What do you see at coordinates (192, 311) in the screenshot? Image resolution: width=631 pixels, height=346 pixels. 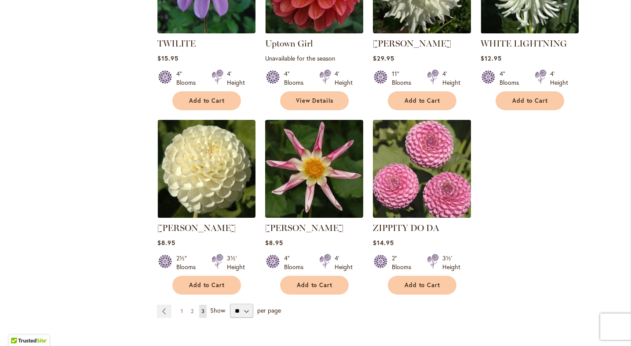 I see `span: 2` at bounding box center [192, 311].